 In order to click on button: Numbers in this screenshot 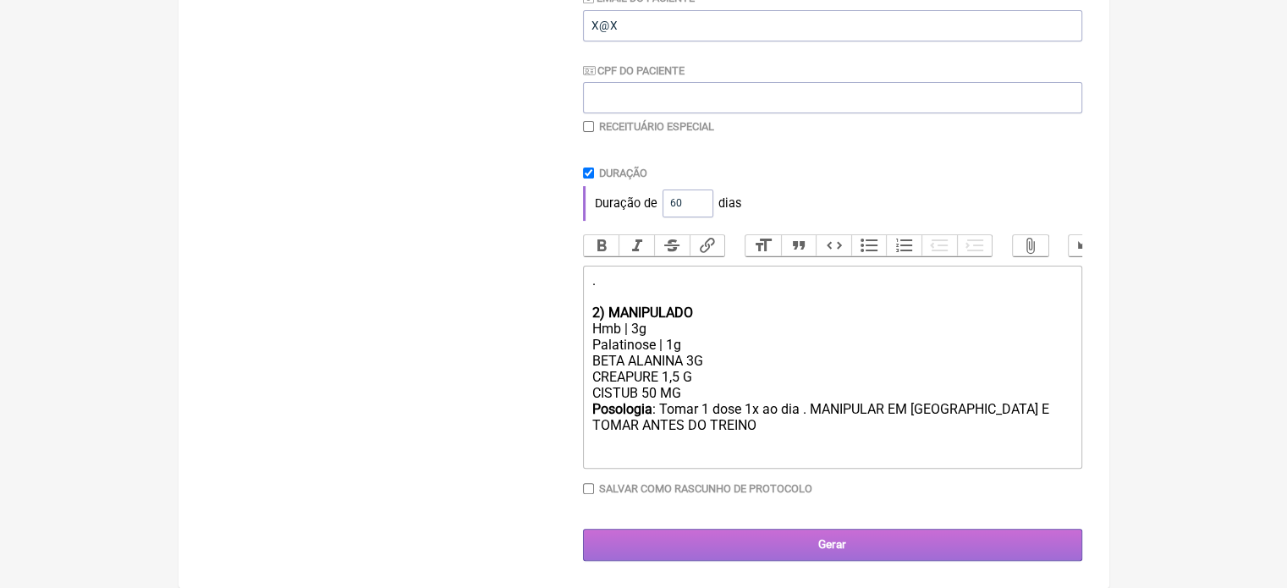, I will do `click(904, 246)`.